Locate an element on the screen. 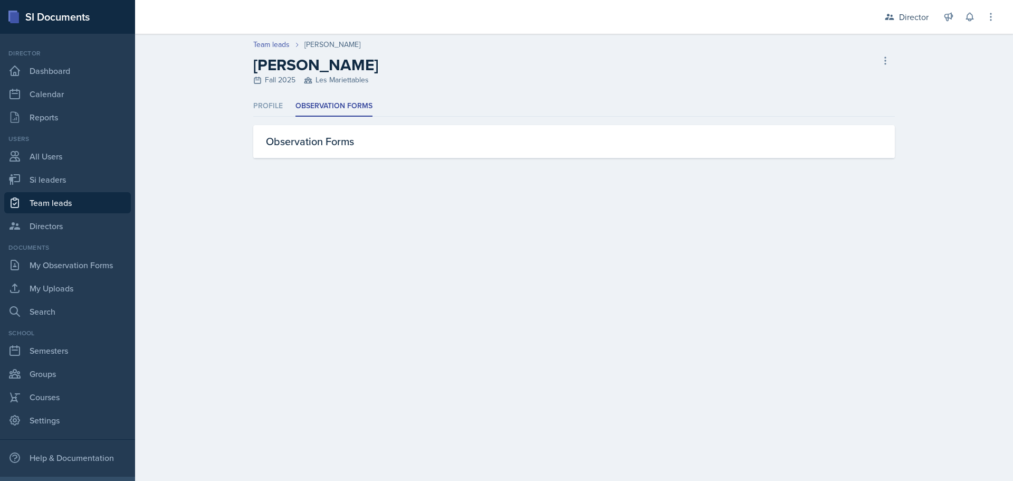 The width and height of the screenshot is (1013, 481). div: Help & Documentation is located at coordinates (68, 457).